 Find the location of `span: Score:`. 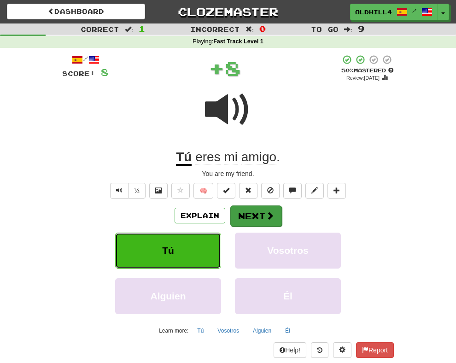

span: Score: is located at coordinates (79, 73).